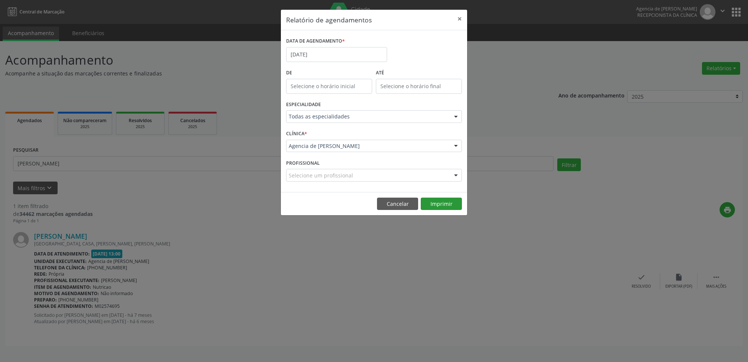 The image size is (748, 362). What do you see at coordinates (329, 20) in the screenshot?
I see `h5: Relatório de agendamentos` at bounding box center [329, 20].